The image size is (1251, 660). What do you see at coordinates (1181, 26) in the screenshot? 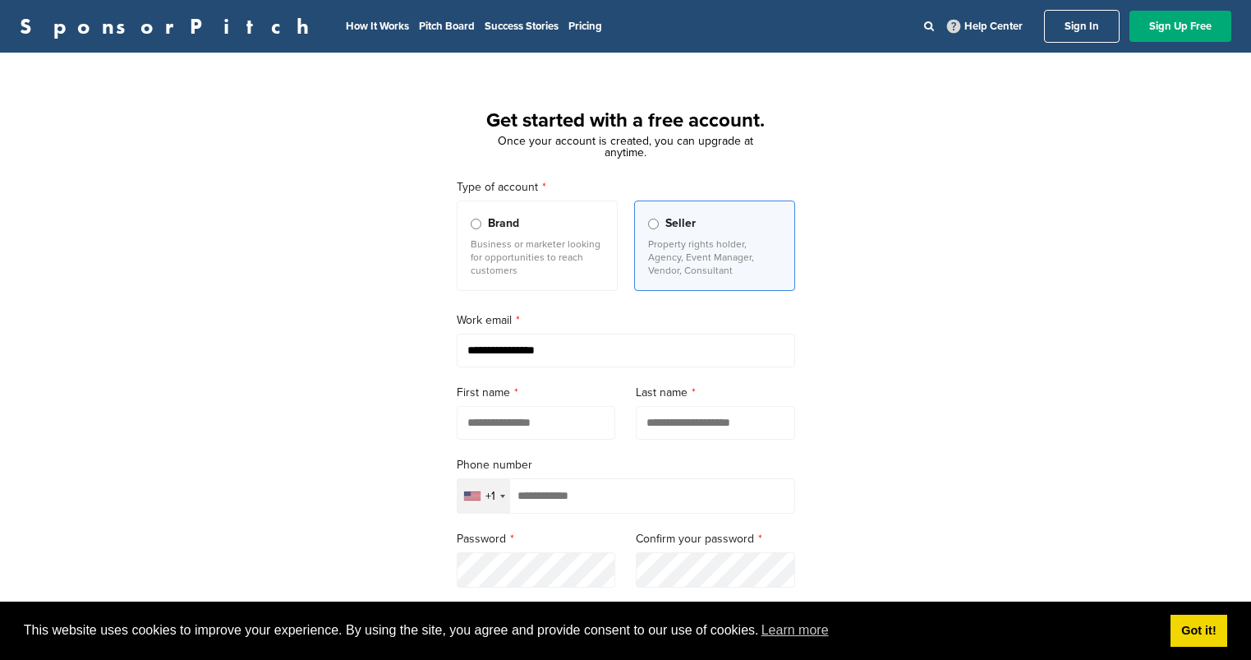
I see `a: Sign Up Free` at bounding box center [1181, 26].